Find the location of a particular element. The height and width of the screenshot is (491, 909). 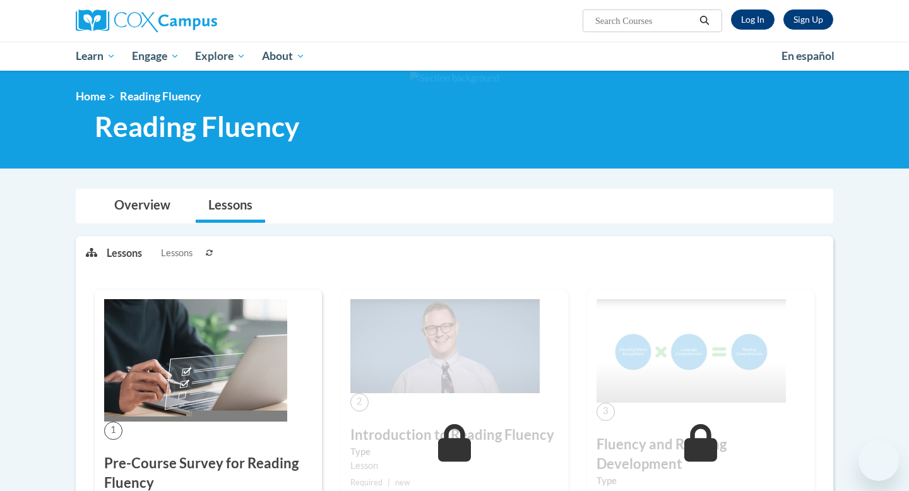

a: Explore is located at coordinates (220, 56).